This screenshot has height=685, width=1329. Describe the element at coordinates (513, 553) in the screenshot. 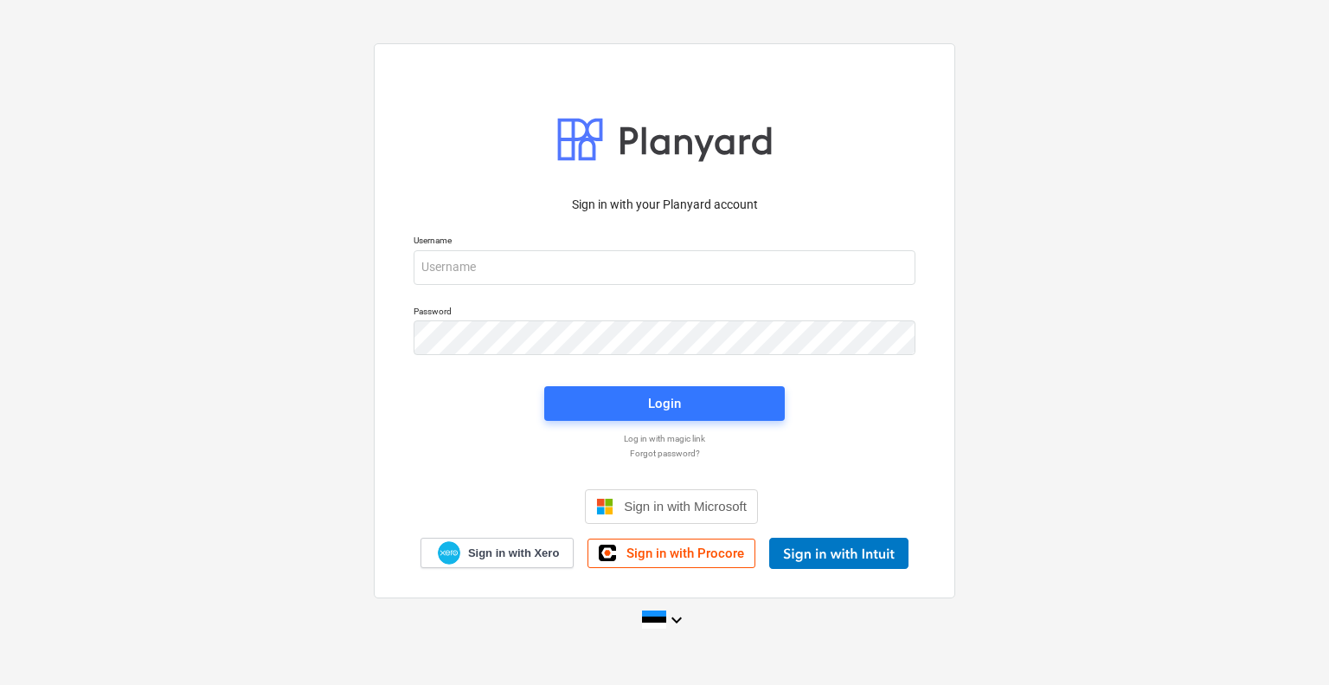

I see `span: Sign in with Xero` at that location.